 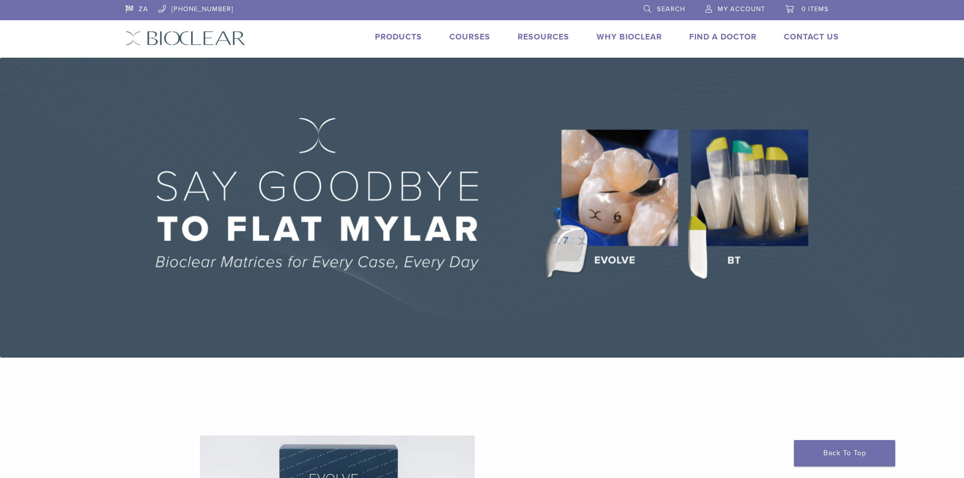 What do you see at coordinates (470, 37) in the screenshot?
I see `a: Courses` at bounding box center [470, 37].